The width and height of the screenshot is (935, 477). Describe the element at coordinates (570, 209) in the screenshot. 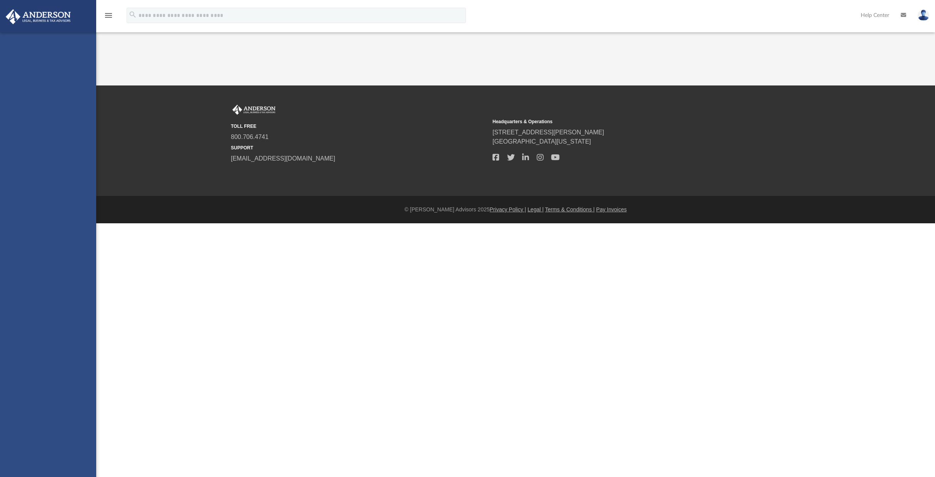

I see `a: Terms & Conditions |` at that location.